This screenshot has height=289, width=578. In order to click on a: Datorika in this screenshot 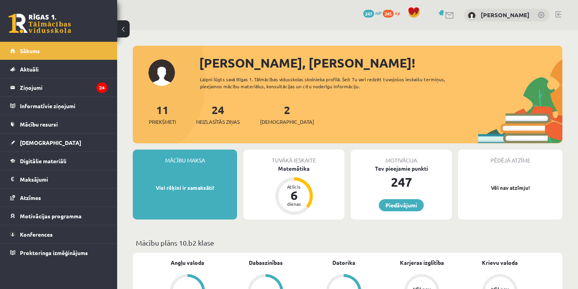, I will do `click(343, 262)`.